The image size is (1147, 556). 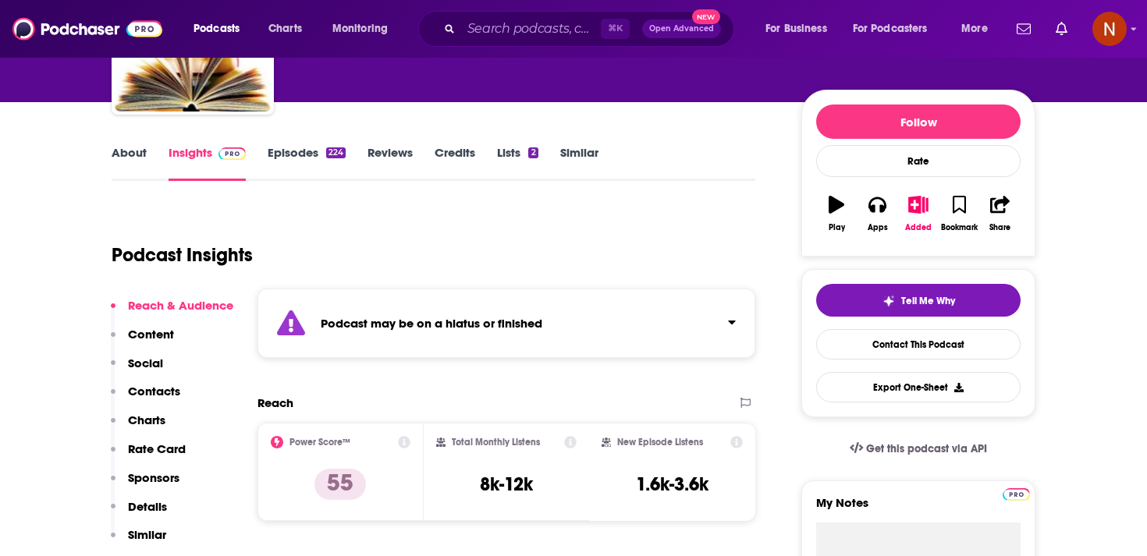 I want to click on button: Sponsors, so click(x=145, y=485).